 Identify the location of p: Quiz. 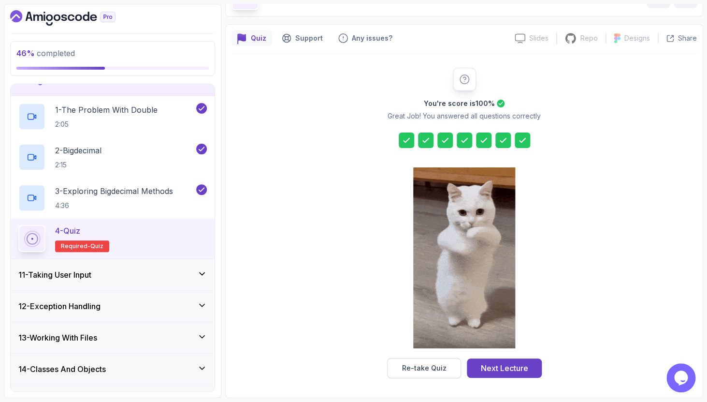
(259, 38).